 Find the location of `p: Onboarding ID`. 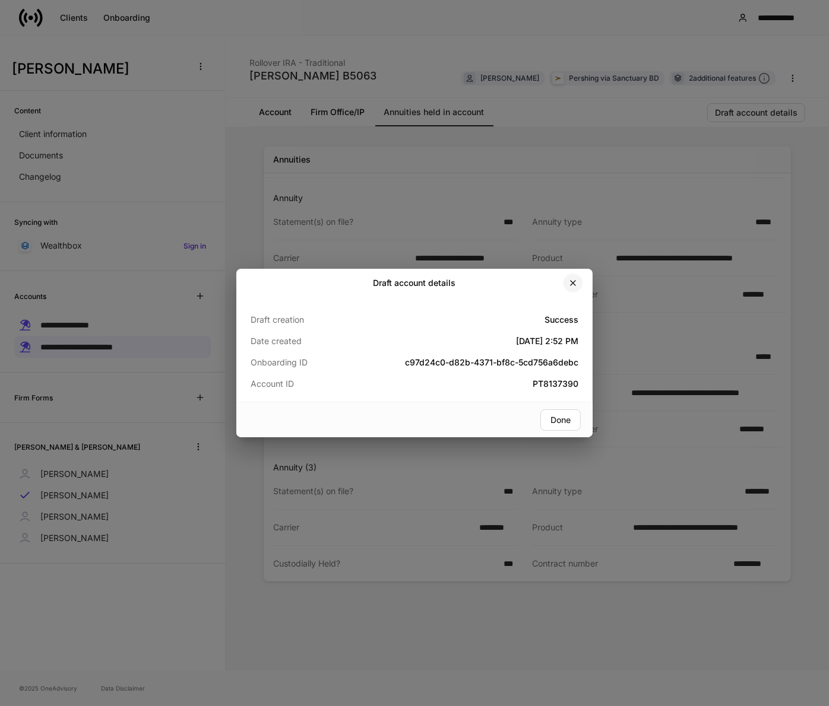

p: Onboarding ID is located at coordinates (305, 363).